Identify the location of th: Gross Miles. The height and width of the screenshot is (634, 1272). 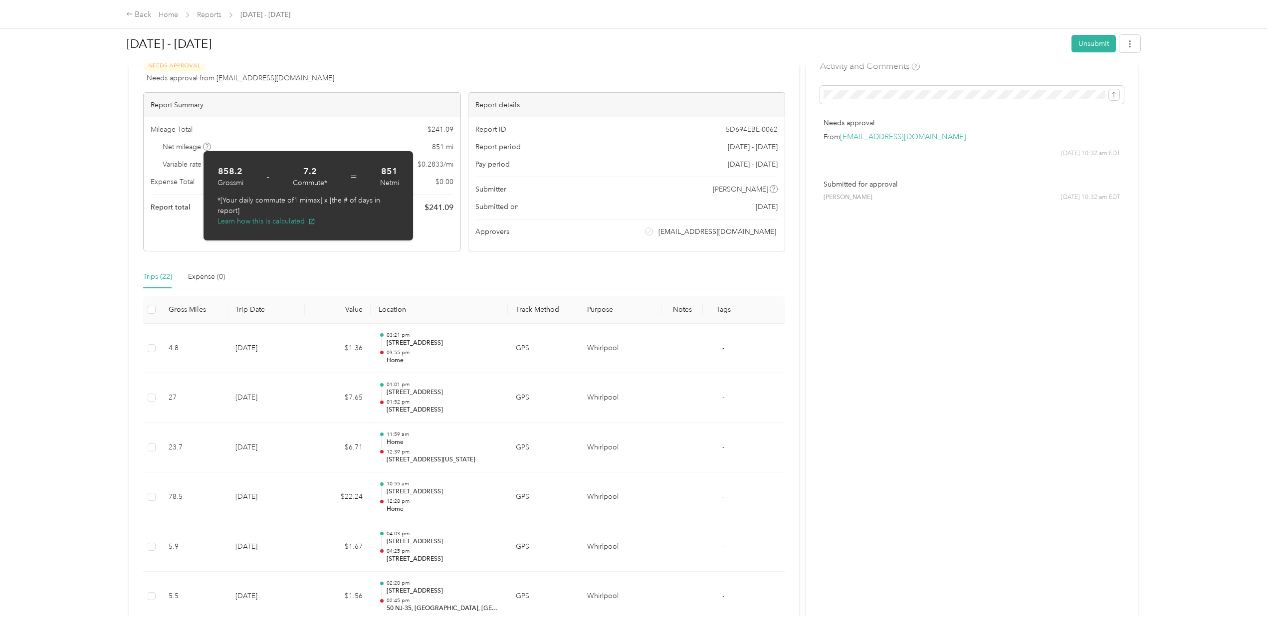
(194, 310).